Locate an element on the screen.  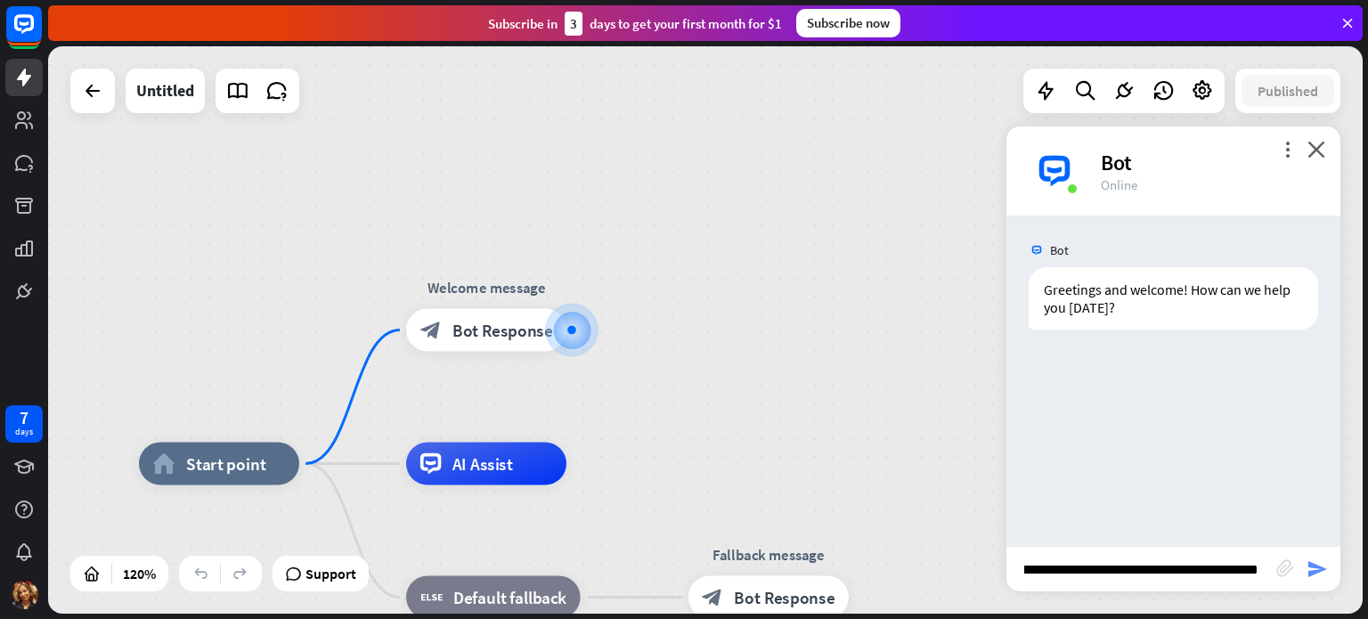
div: Subscribe in days to get your first month for $1 is located at coordinates (635, 23).